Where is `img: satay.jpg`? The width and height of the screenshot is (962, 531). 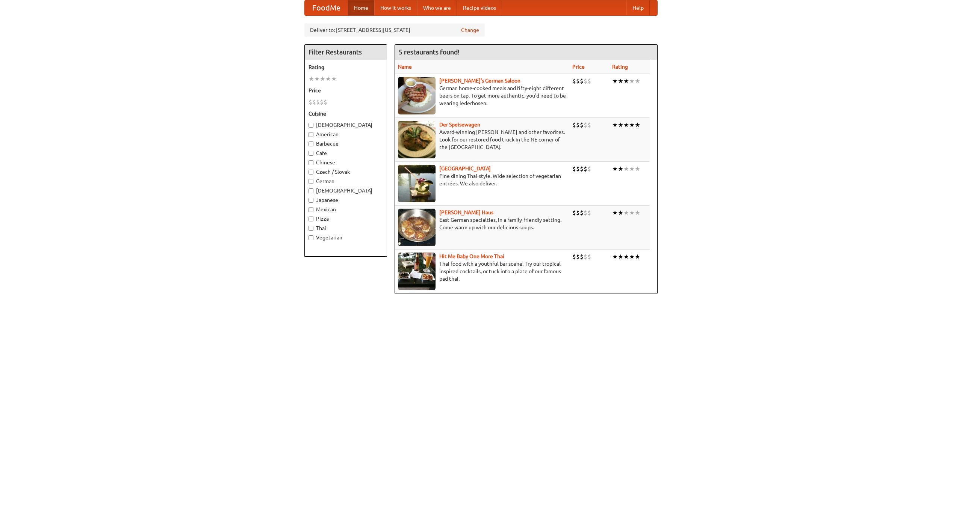
img: satay.jpg is located at coordinates (417, 184).